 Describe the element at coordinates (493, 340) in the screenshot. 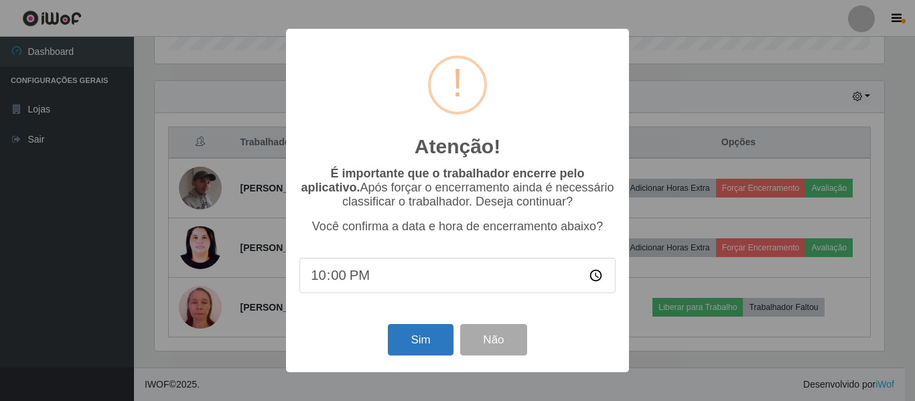

I see `button: Não` at that location.